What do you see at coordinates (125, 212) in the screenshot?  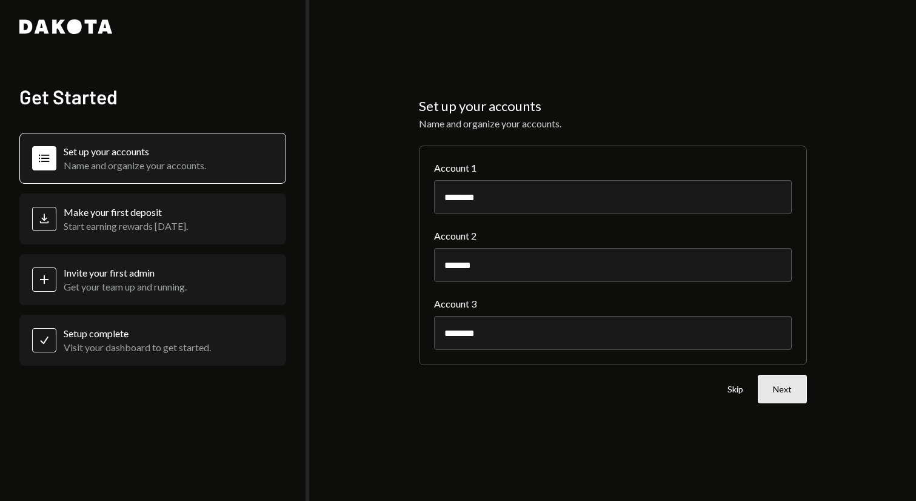 I see `div: Make your first deposit` at bounding box center [125, 212].